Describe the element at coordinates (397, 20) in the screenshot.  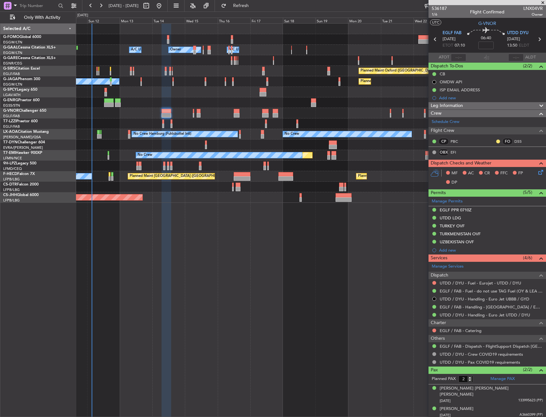
I see `div: Tue 21` at that location.